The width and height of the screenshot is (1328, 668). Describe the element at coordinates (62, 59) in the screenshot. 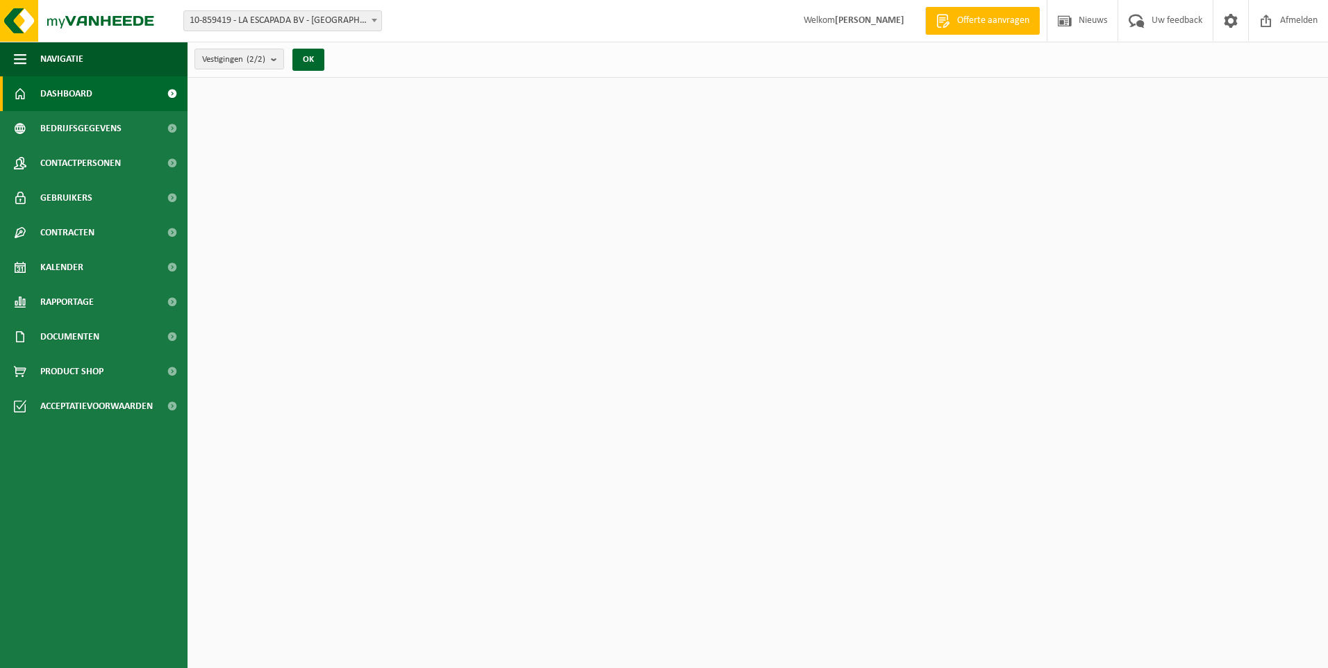

I see `span: Navigatie` at that location.